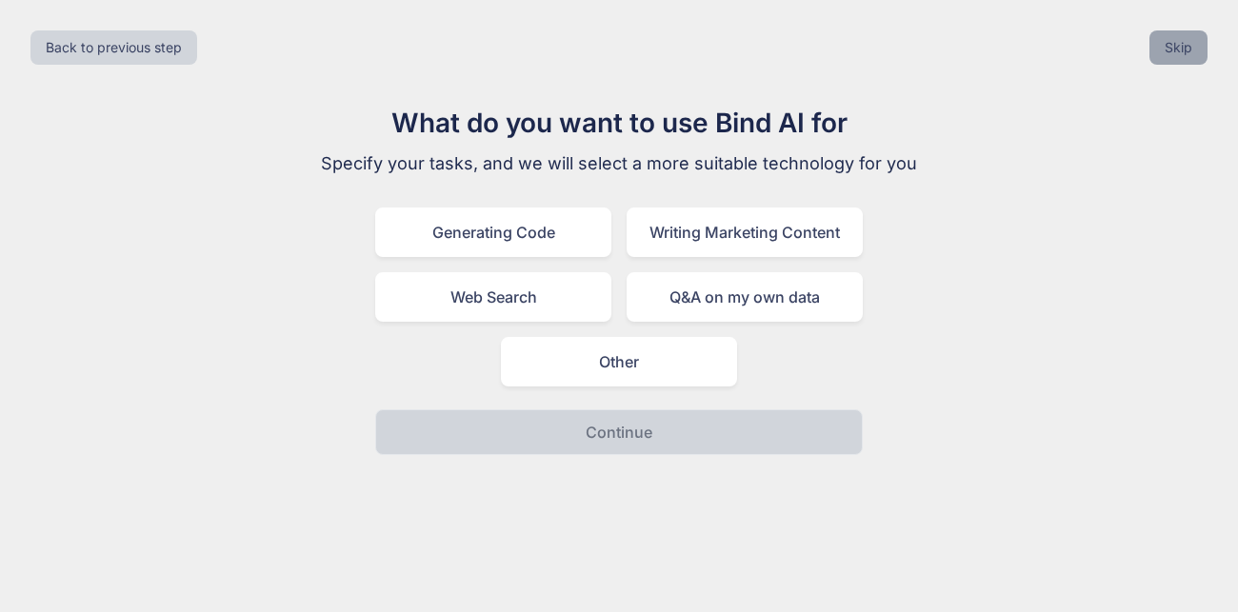 The height and width of the screenshot is (612, 1238). Describe the element at coordinates (745, 297) in the screenshot. I see `div: Q&A on my own data` at that location.